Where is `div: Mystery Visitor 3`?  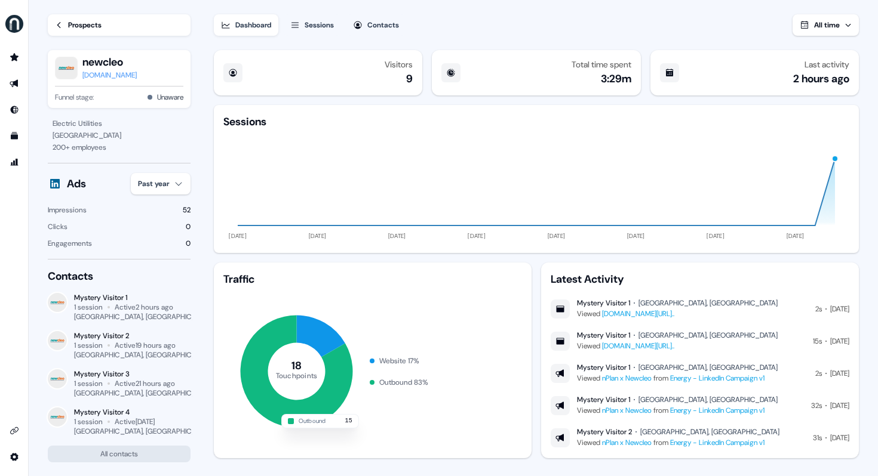
div: Mystery Visitor 3 is located at coordinates (132, 374).